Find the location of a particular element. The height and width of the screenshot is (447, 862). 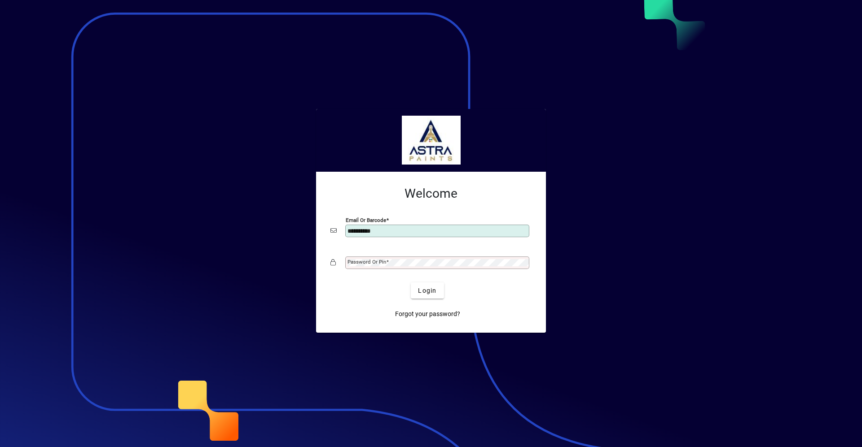

h2: Welcome is located at coordinates (431, 194).